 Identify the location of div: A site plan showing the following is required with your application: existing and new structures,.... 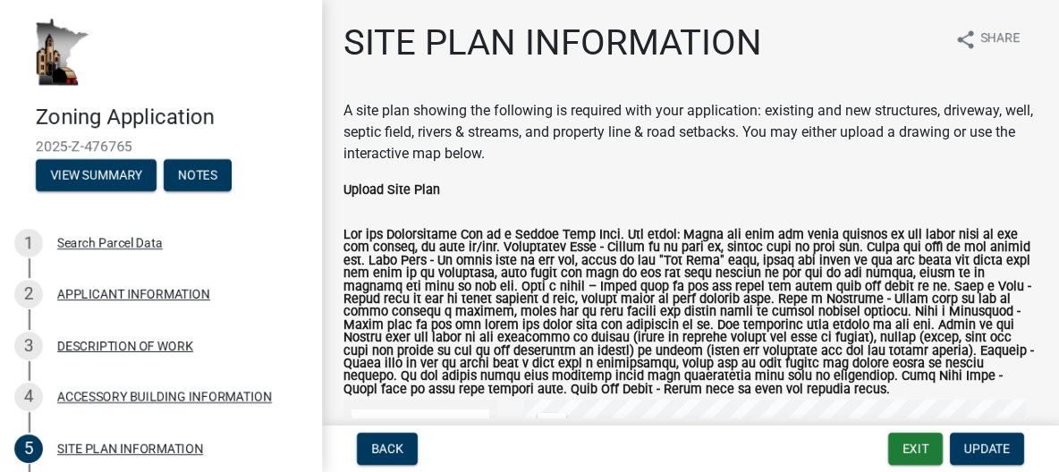
(691, 132).